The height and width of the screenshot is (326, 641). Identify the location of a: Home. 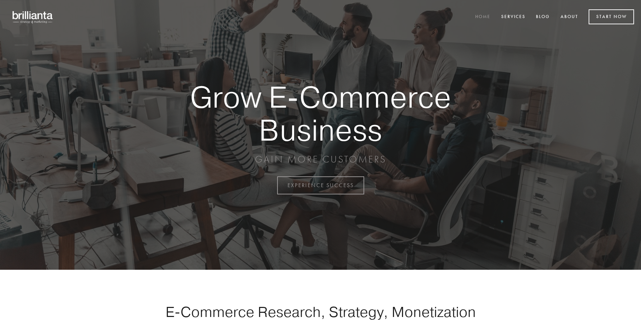
(483, 17).